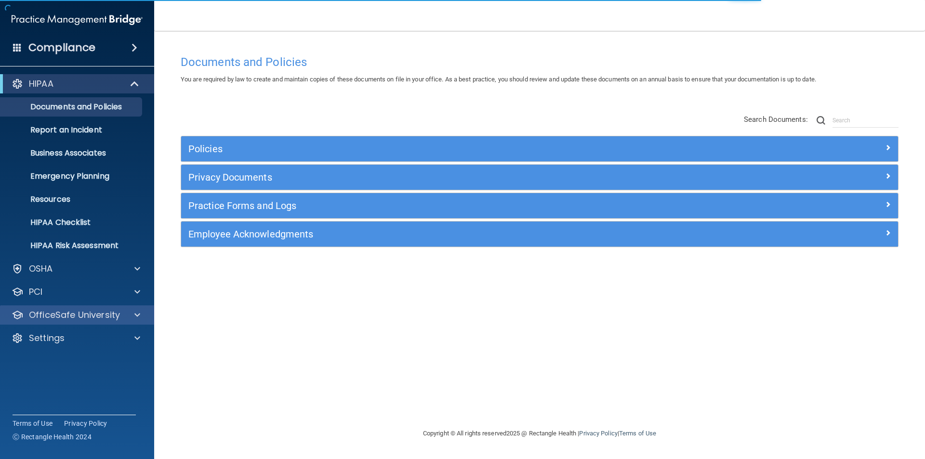 The width and height of the screenshot is (925, 459). What do you see at coordinates (76, 292) in the screenshot?
I see `a: PCI` at bounding box center [76, 292].